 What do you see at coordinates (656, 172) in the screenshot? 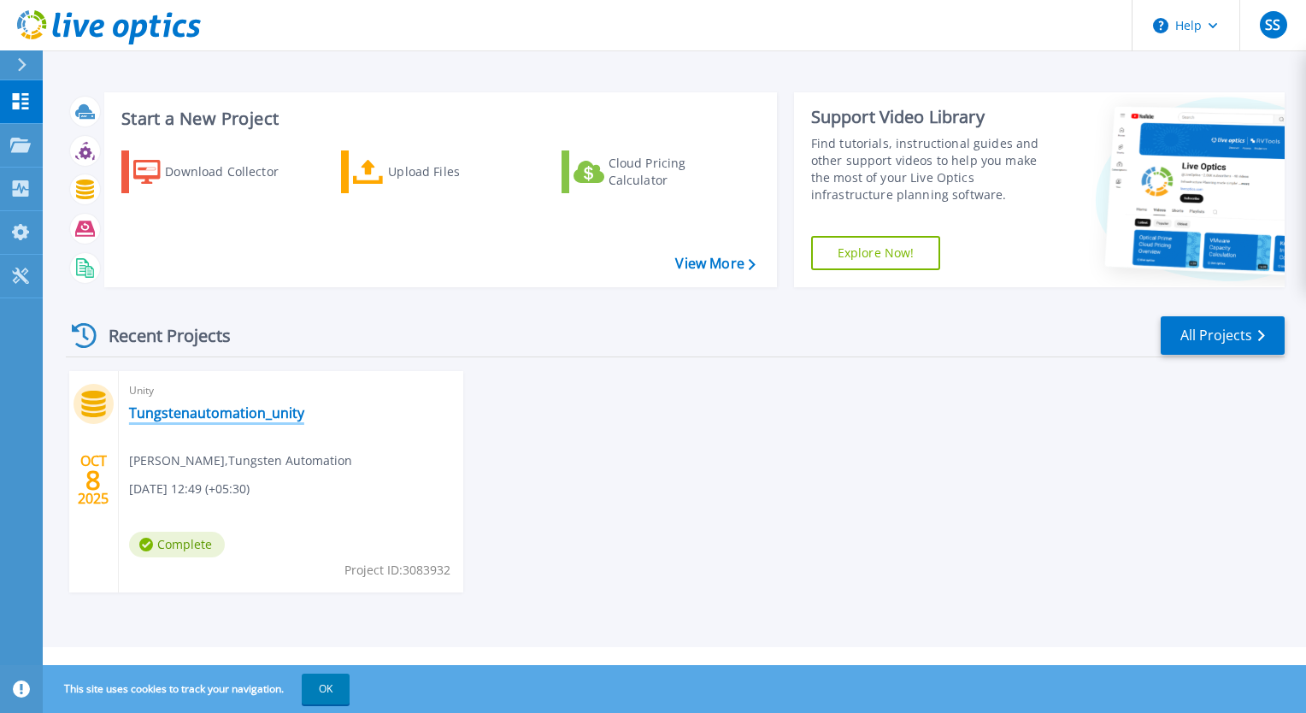
I see `a: Cloud Pricing Calculator` at bounding box center [656, 172].